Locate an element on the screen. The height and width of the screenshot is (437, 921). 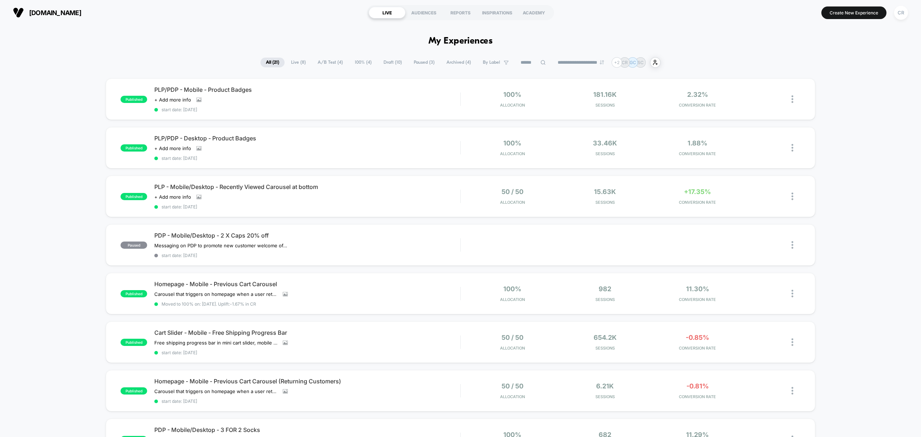
span: paused is located at coordinates (134, 245).